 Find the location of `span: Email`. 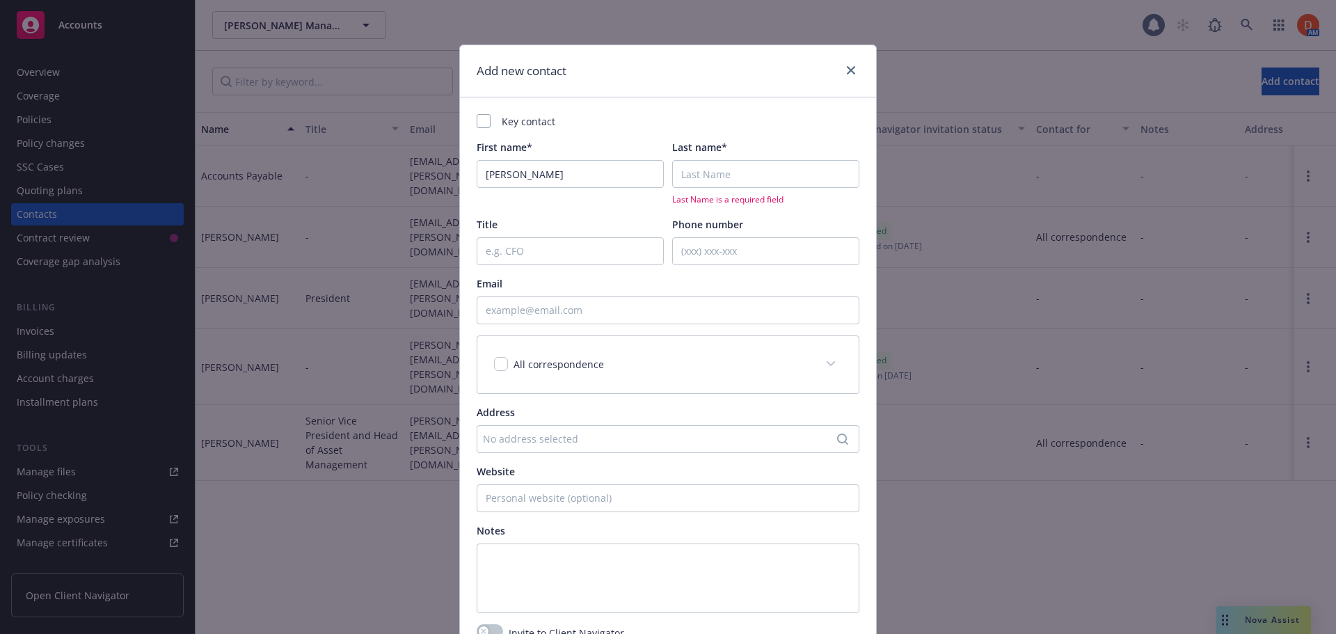

span: Email is located at coordinates (489, 283).